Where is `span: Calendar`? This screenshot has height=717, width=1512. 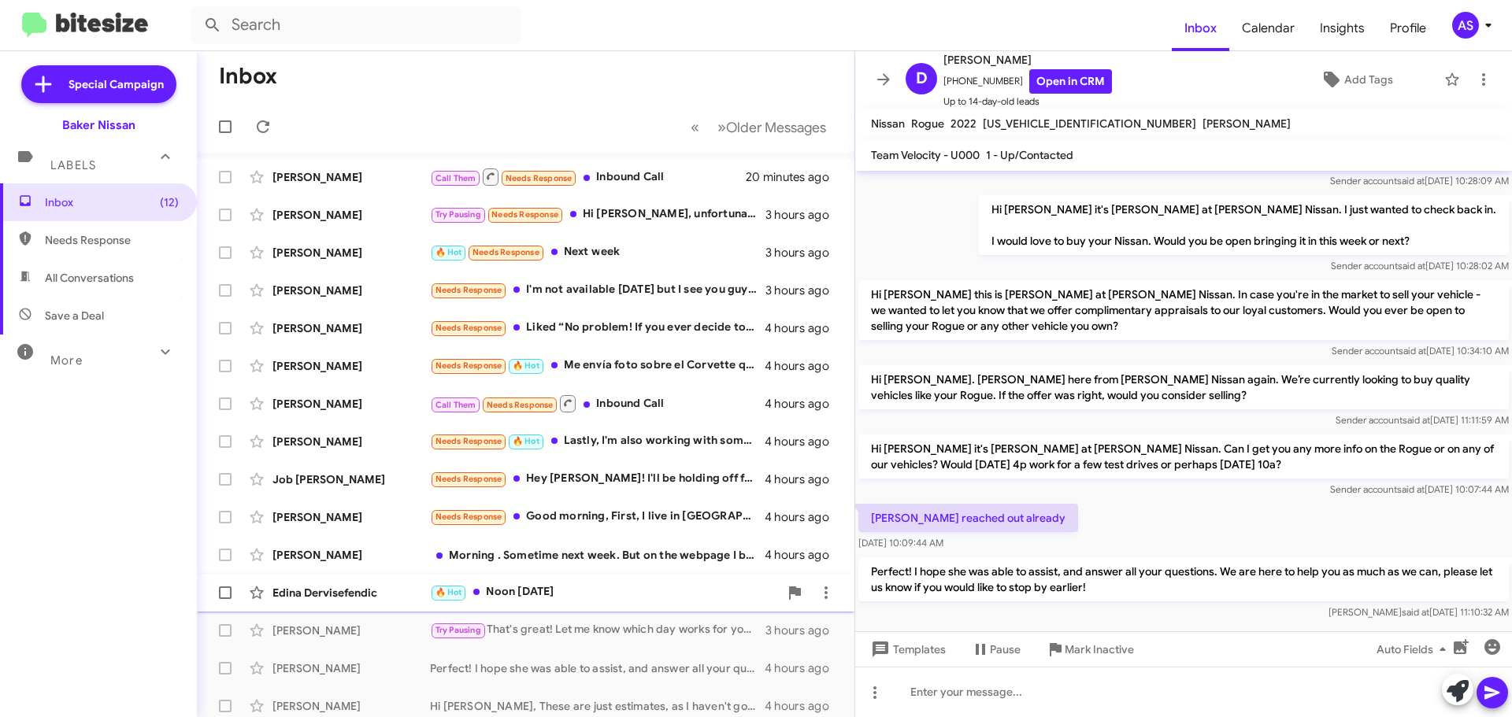
span: Calendar is located at coordinates (1268, 28).